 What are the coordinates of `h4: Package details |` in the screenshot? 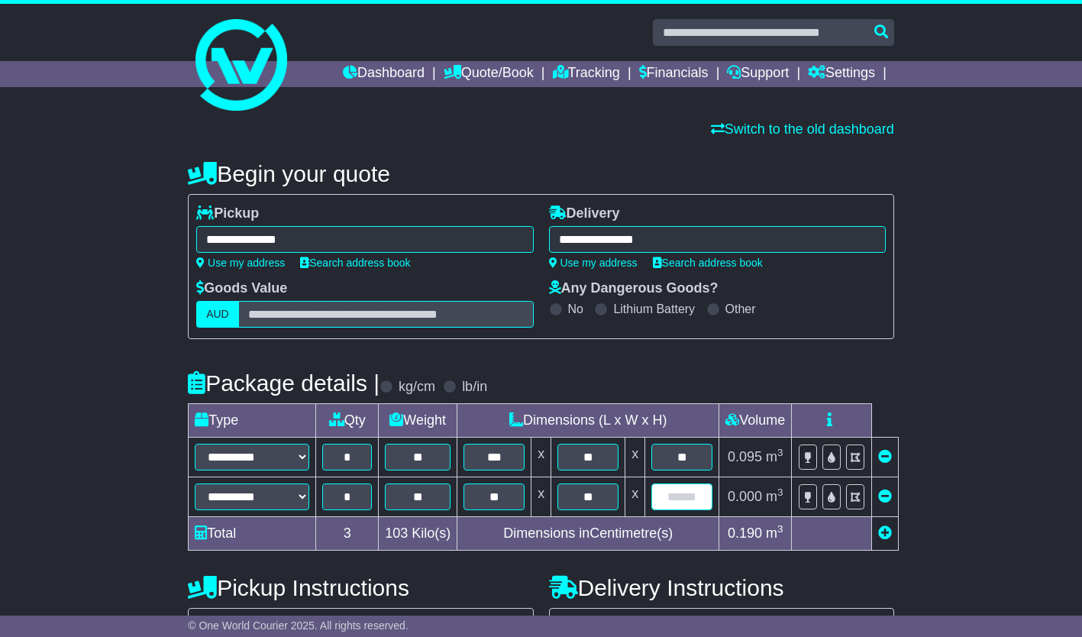 It's located at (283, 383).